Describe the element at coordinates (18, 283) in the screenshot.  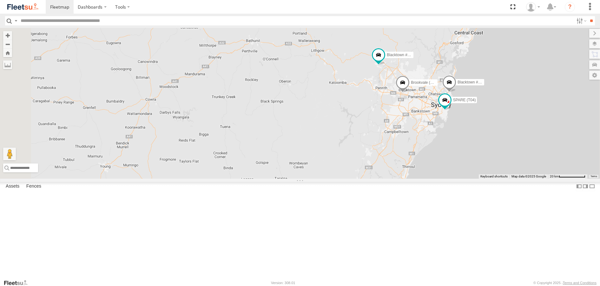
I see `a: Visit our Website` at that location.